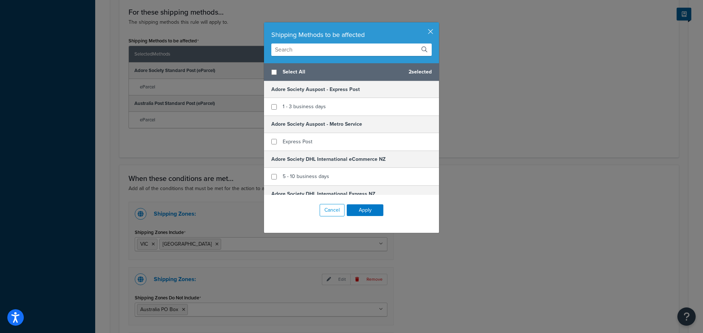 This screenshot has height=333, width=703. Describe the element at coordinates (343, 72) in the screenshot. I see `span: Select All` at that location.